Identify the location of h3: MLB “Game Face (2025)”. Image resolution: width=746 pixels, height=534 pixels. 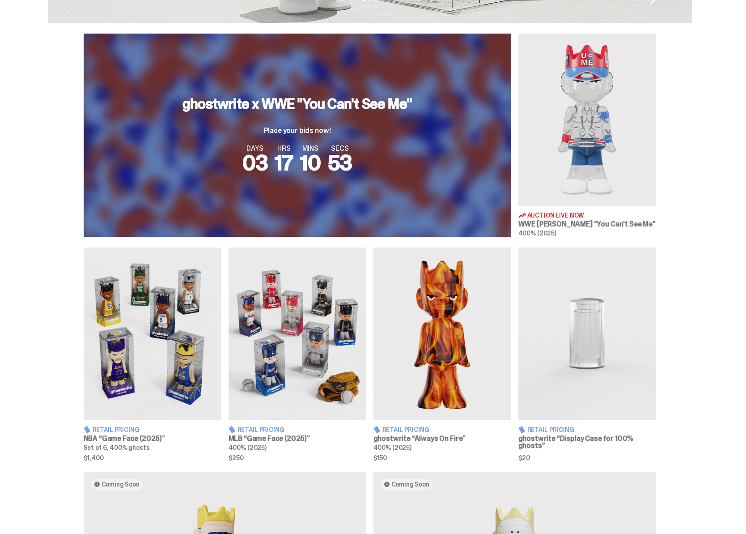
(297, 438).